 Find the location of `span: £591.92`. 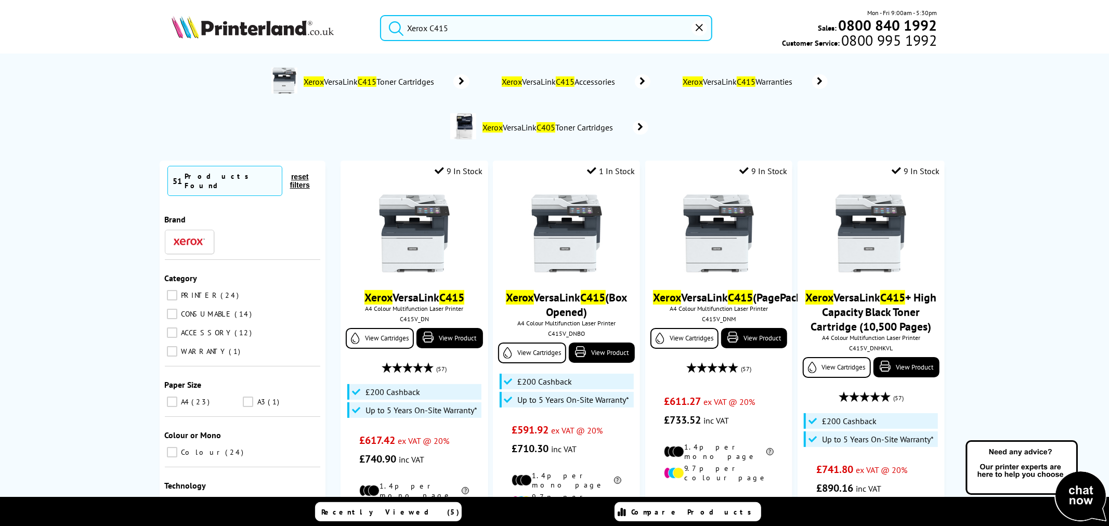

span: £591.92 is located at coordinates (530, 430).